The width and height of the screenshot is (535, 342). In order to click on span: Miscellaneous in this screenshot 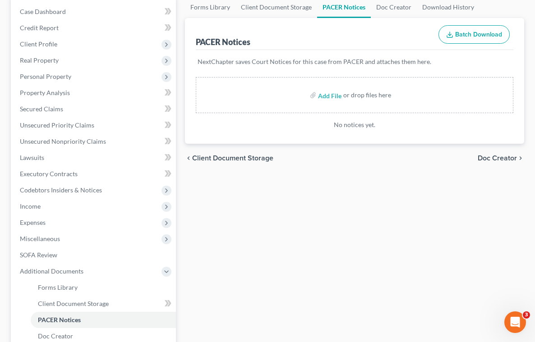, I will do `click(40, 238)`.